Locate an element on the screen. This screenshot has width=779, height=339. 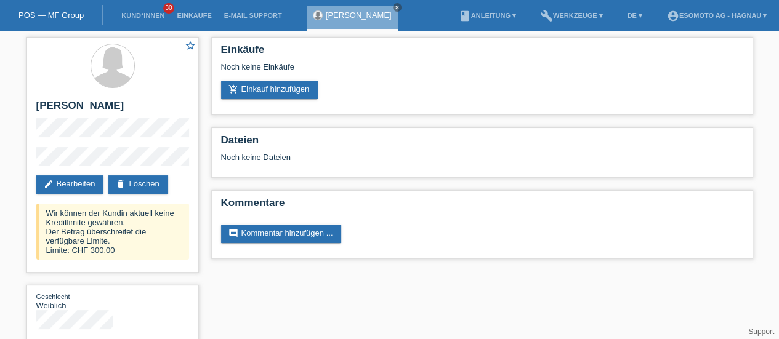
a: POS — MF Group is located at coordinates (51, 15).